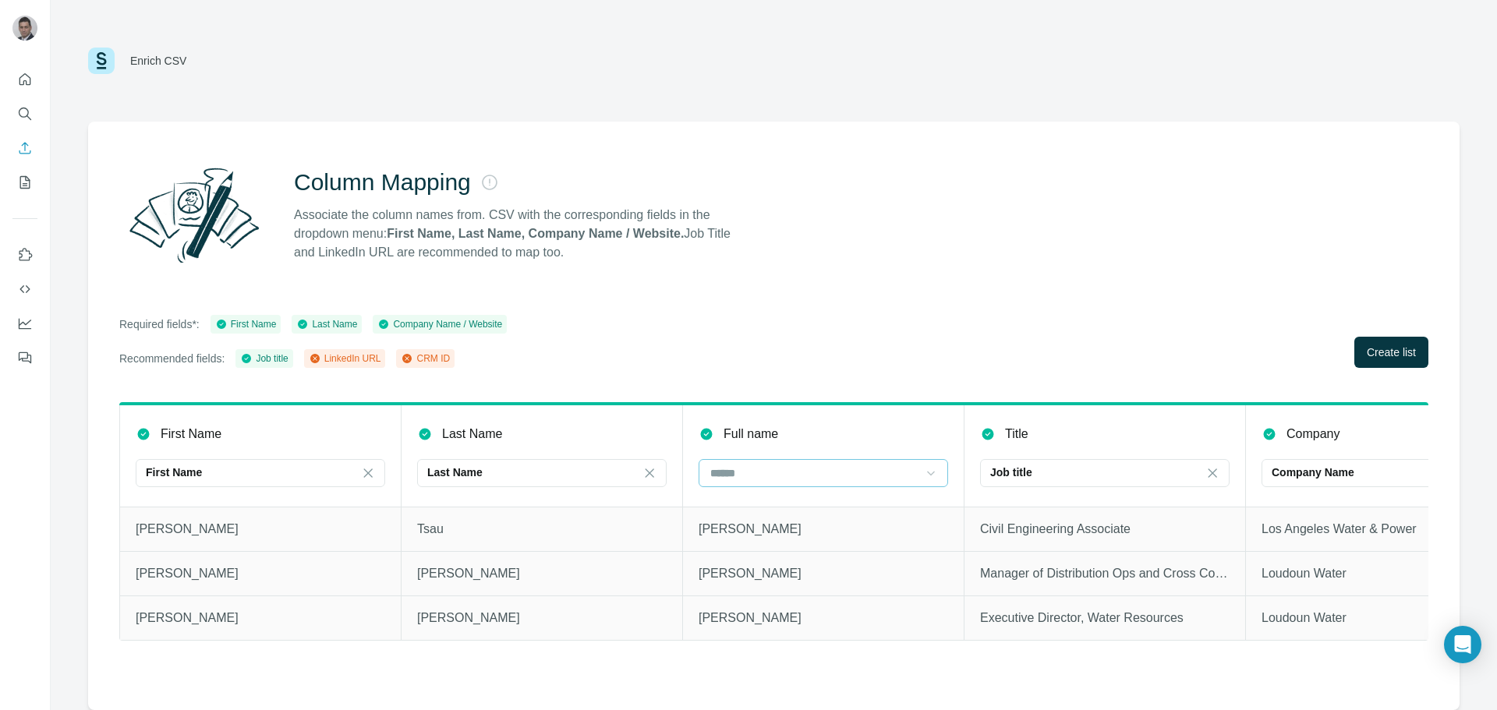 The height and width of the screenshot is (710, 1497). Describe the element at coordinates (25, 255) in the screenshot. I see `button: Use Surfe on LinkedIn` at that location.